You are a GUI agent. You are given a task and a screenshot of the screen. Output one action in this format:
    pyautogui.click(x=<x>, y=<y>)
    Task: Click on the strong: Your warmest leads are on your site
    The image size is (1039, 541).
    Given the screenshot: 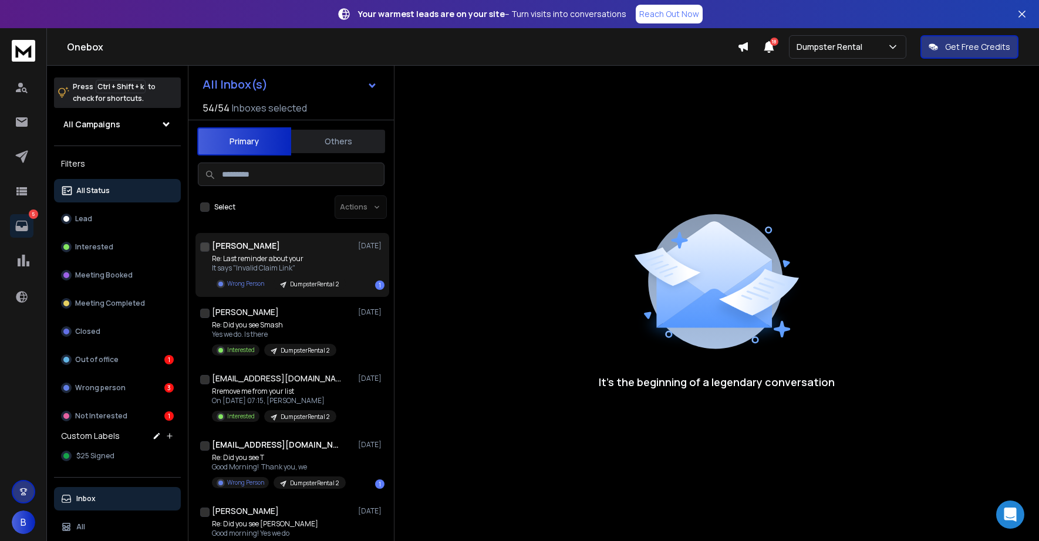 What is the action you would take?
    pyautogui.click(x=432, y=14)
    